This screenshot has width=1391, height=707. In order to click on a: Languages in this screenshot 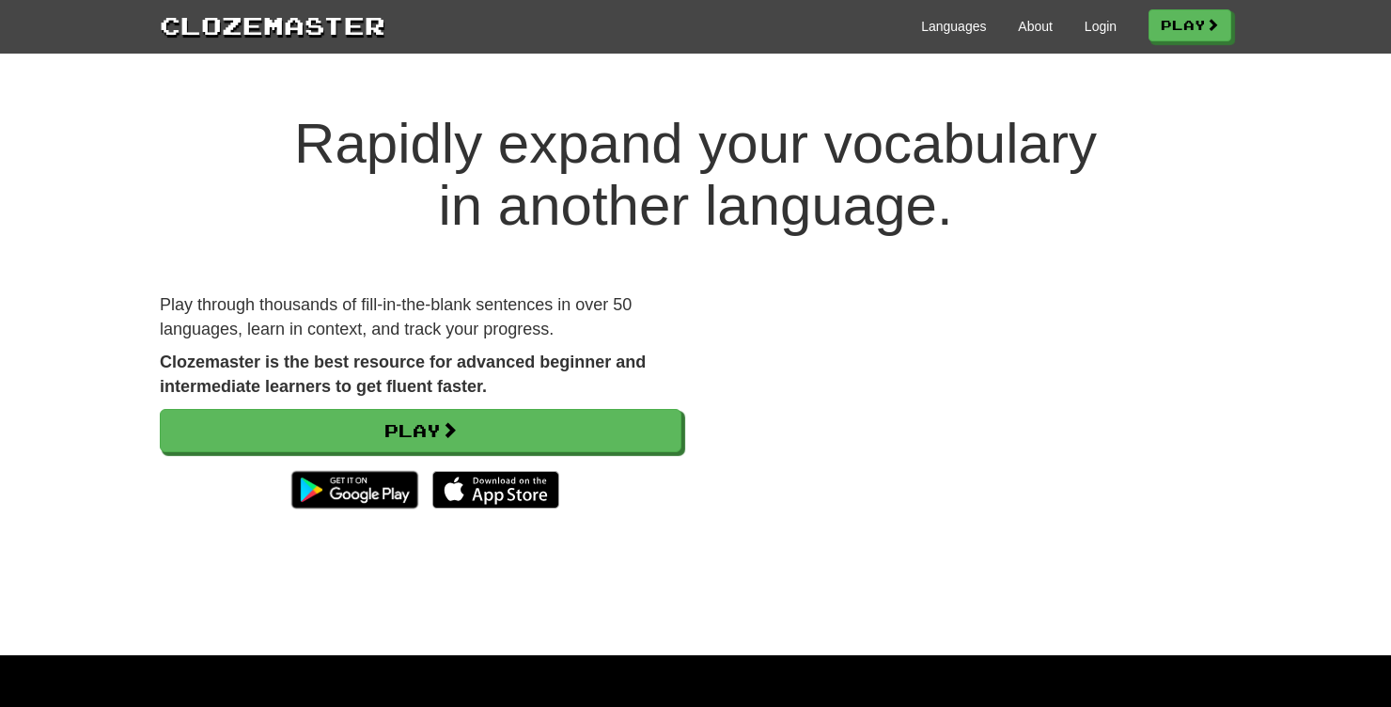, I will do `click(953, 26)`.